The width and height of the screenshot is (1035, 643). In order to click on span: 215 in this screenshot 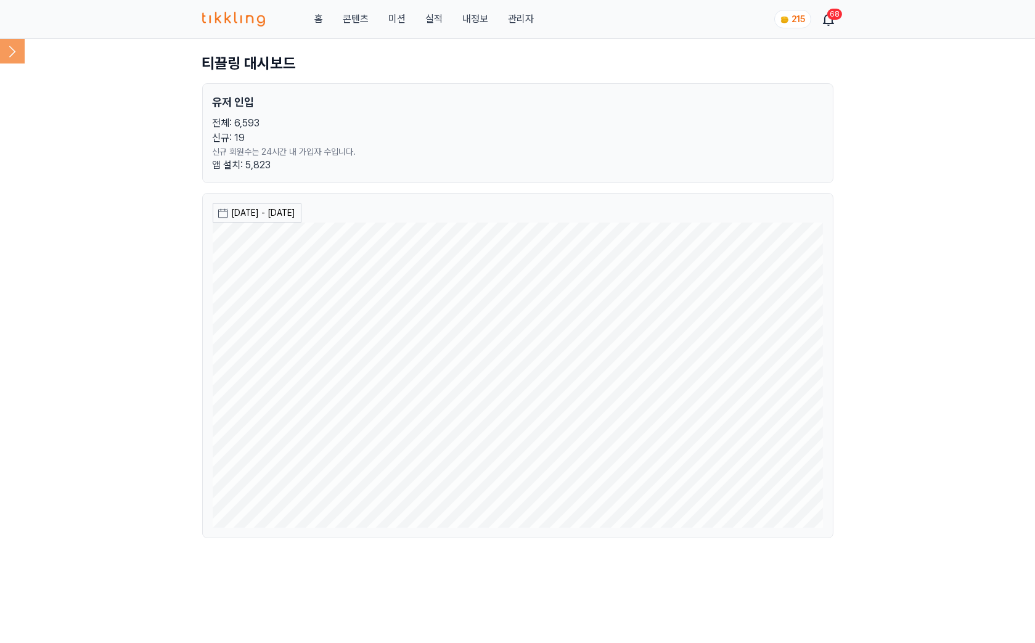, I will do `click(799, 19)`.